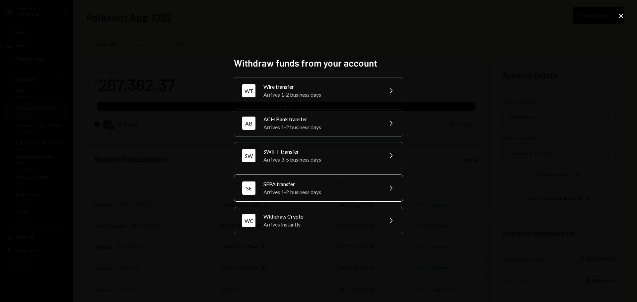 The image size is (637, 302). I want to click on button: ABACH Bank transferArrives 1-2 business days, so click(318, 123).